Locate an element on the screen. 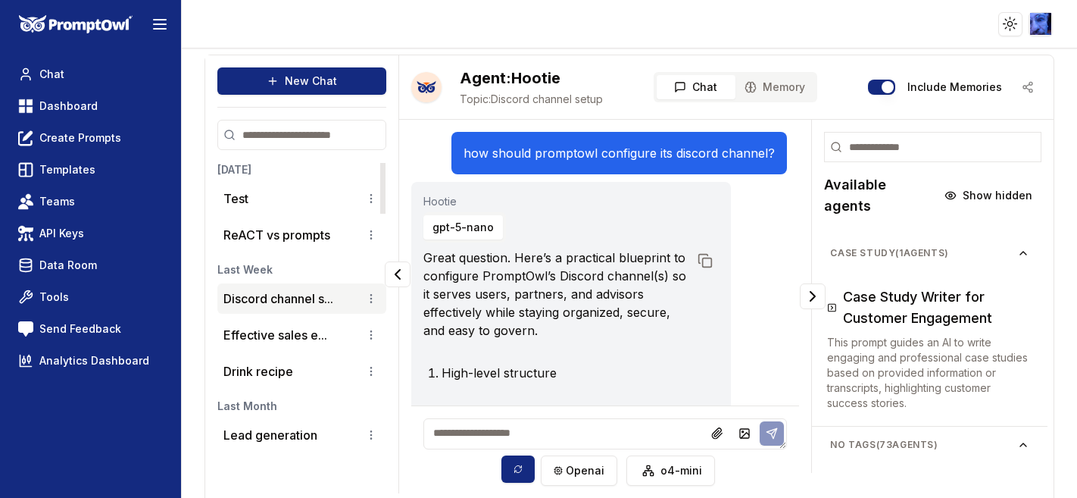  button: No Tags(73agents) is located at coordinates (929, 445).